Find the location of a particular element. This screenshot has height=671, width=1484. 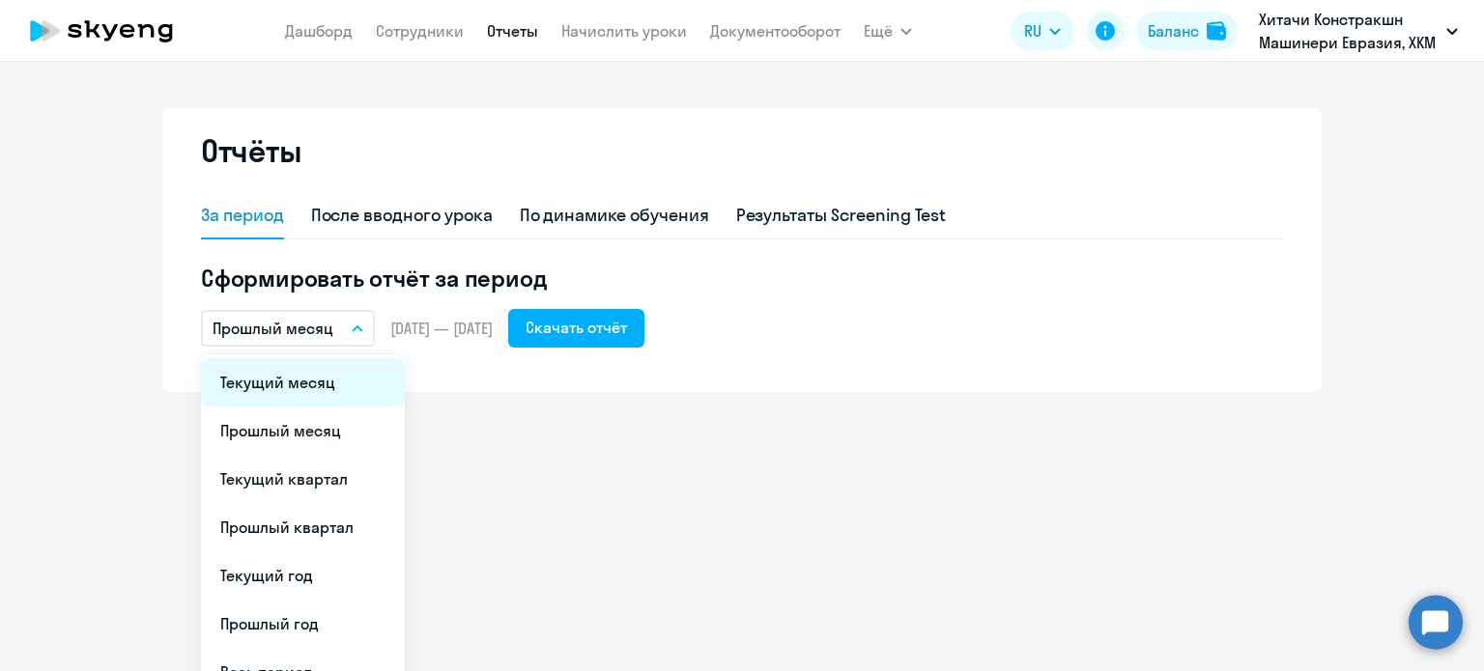

h5: Сформировать отчёт за период is located at coordinates (742, 278).